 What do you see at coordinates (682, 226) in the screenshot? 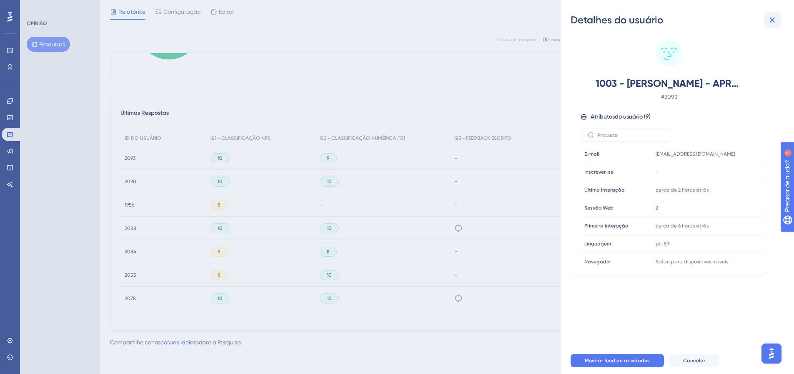
I see `font: cerca de 6 horas atrás` at bounding box center [682, 226].